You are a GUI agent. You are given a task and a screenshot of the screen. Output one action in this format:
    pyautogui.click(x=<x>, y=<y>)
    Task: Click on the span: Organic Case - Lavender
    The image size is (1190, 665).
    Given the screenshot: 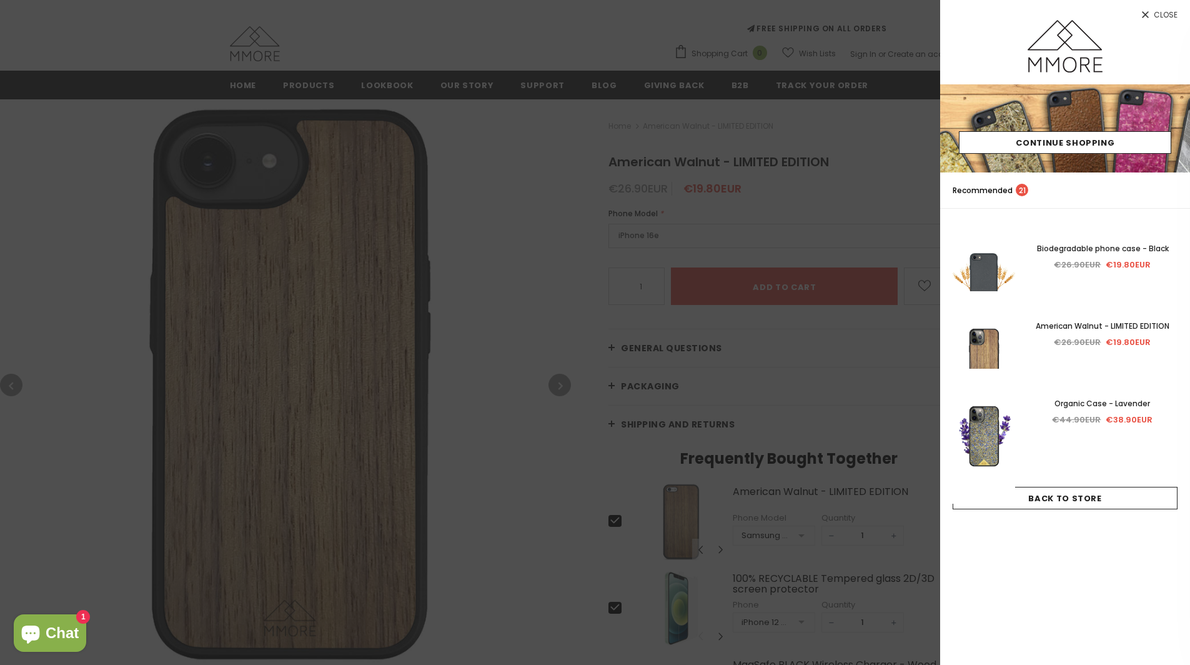 What is the action you would take?
    pyautogui.click(x=1103, y=403)
    